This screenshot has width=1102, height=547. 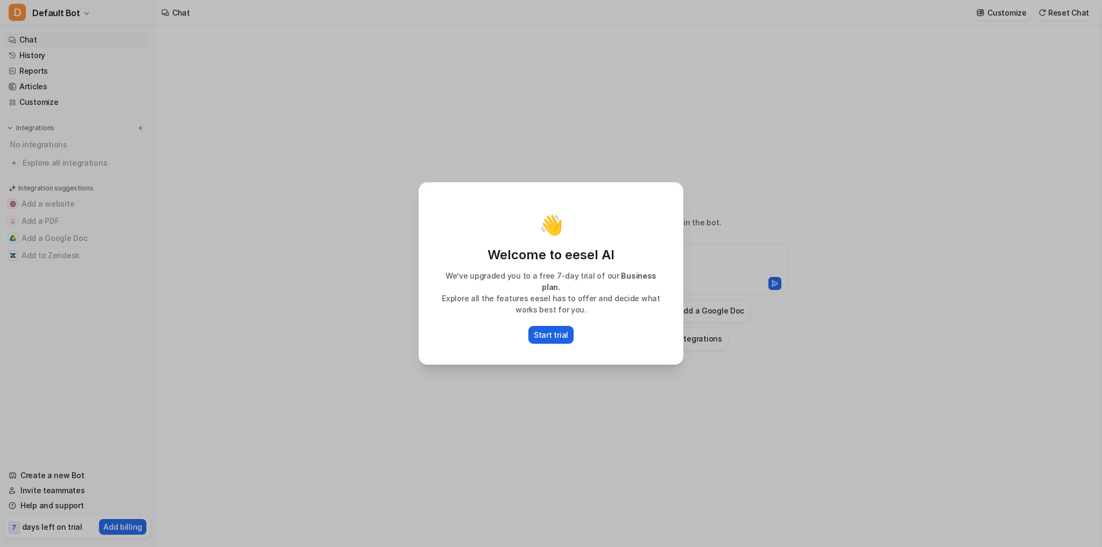 I want to click on p: Explore all the features eesel has to offer and decide what works best for you., so click(x=551, y=304).